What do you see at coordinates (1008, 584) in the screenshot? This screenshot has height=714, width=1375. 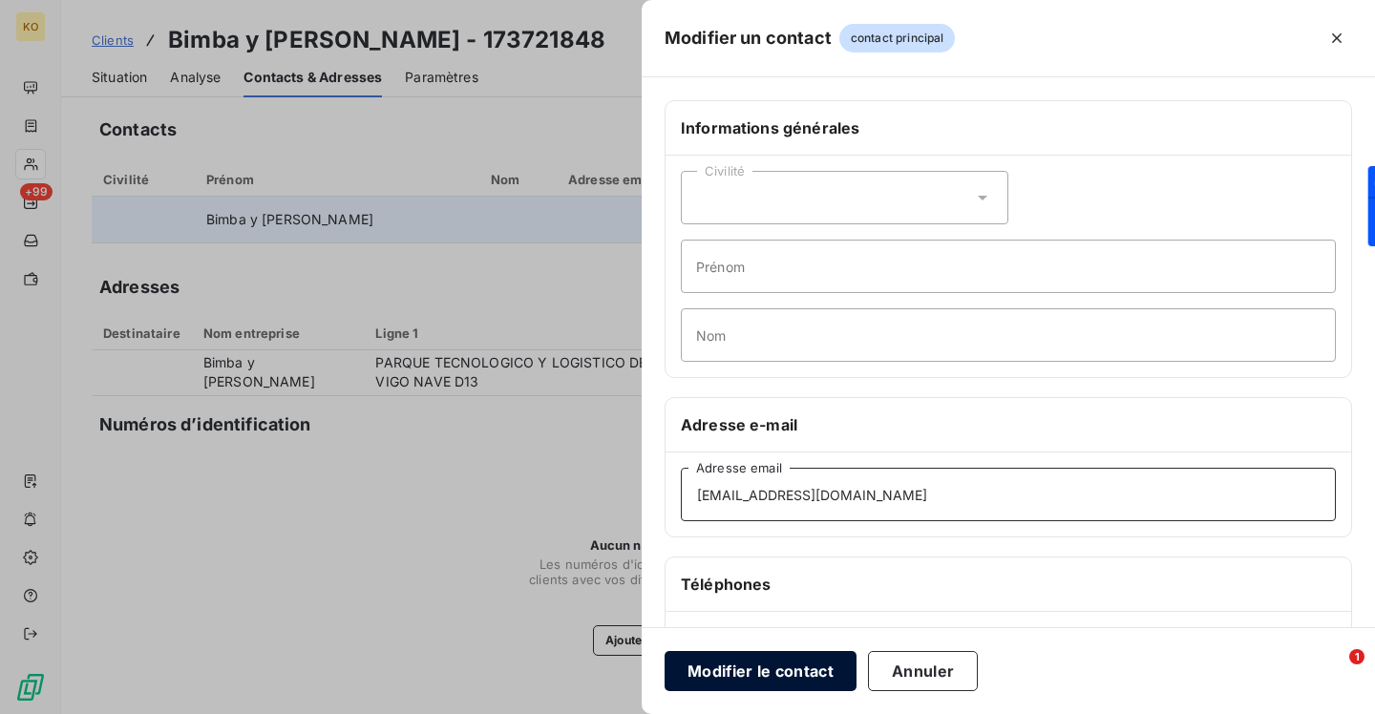 I see `h6: Téléphones` at bounding box center [1008, 584].